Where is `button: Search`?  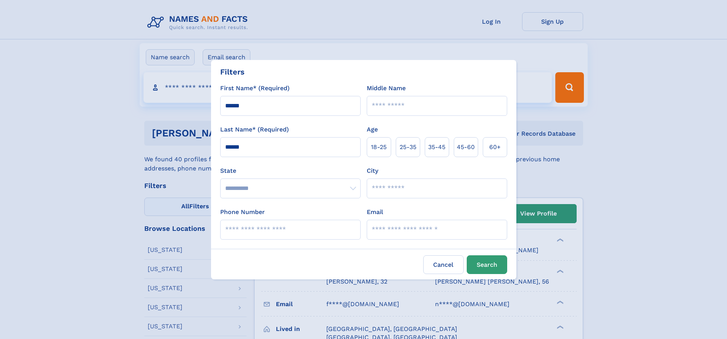 button: Search is located at coordinates (487, 264).